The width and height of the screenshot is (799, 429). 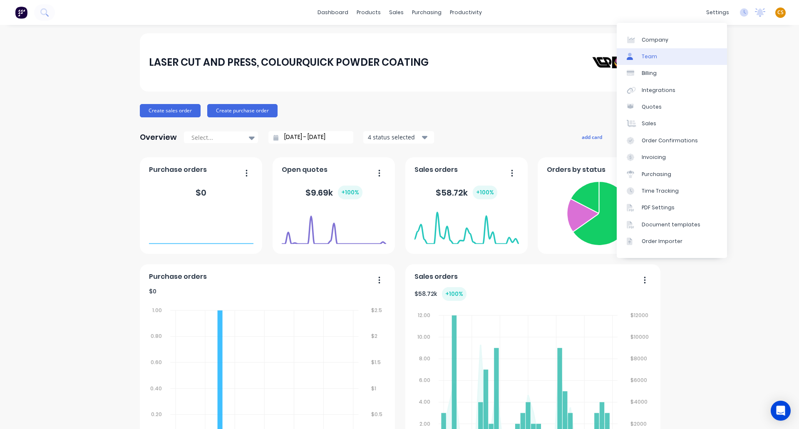 What do you see at coordinates (170, 111) in the screenshot?
I see `button: Create sales order` at bounding box center [170, 111].